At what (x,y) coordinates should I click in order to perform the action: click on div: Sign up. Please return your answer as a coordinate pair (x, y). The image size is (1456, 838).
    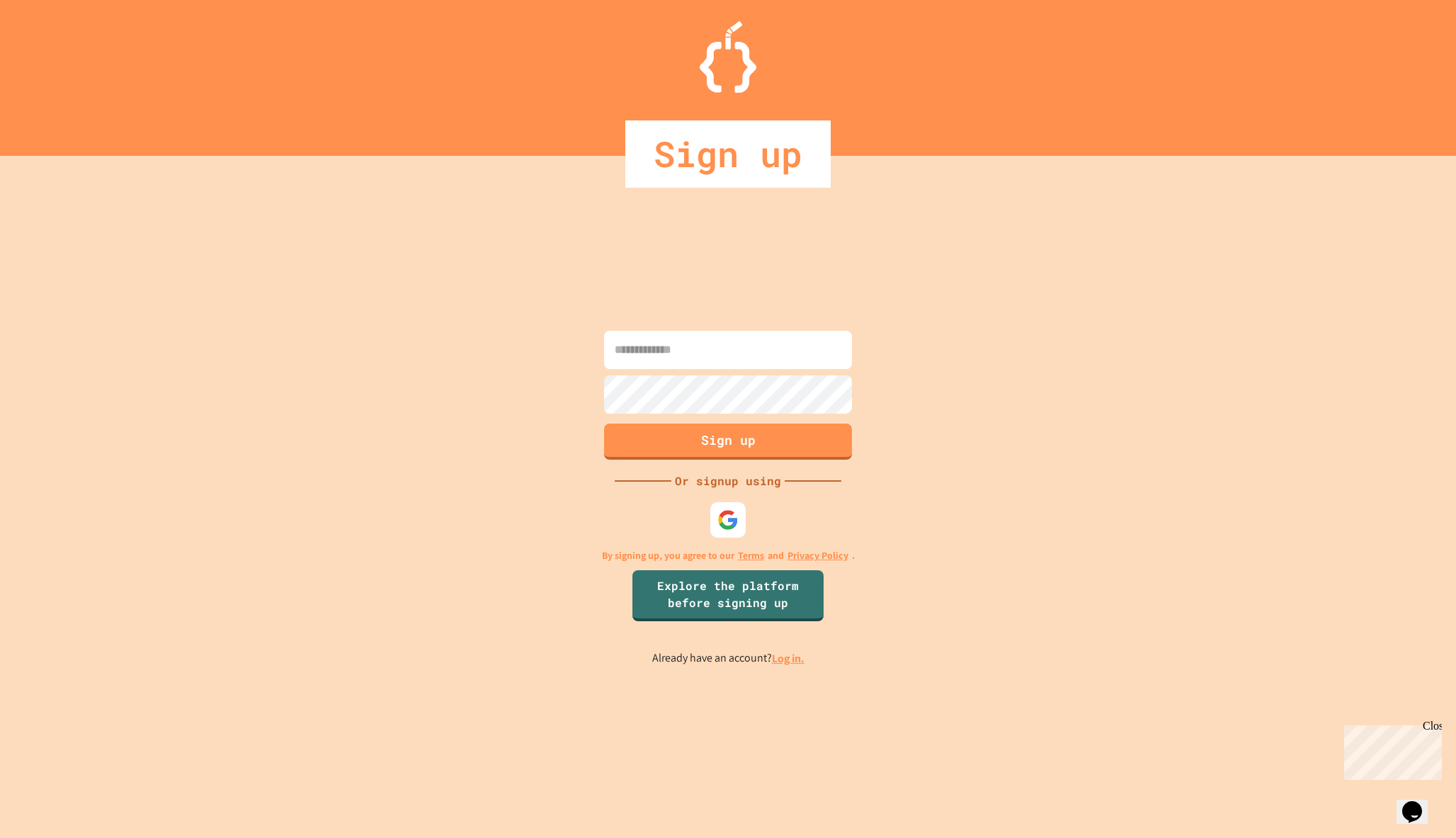
    Looking at the image, I should click on (728, 154).